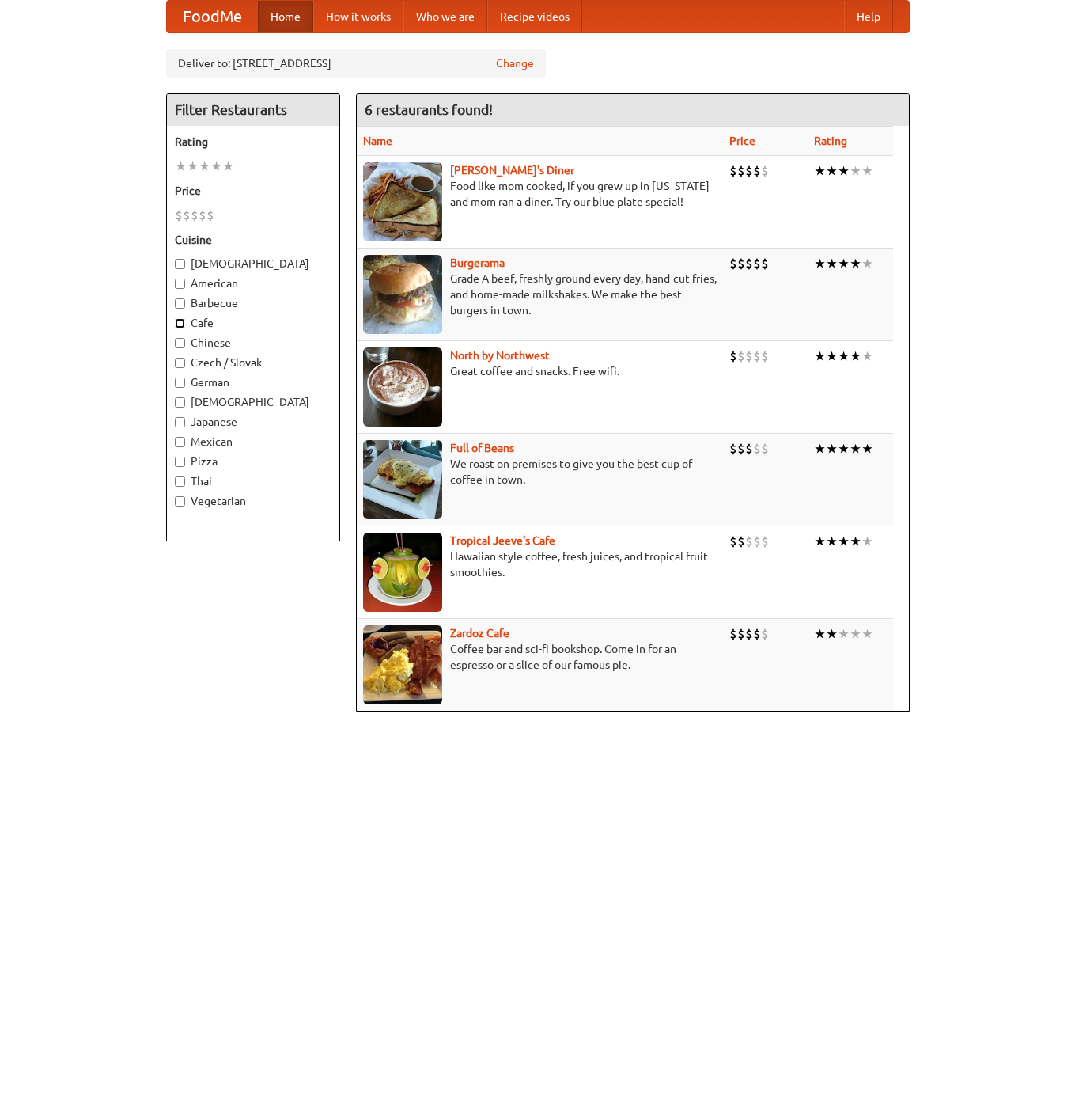  Describe the element at coordinates (180, 343) in the screenshot. I see `input: Chinese` at that location.